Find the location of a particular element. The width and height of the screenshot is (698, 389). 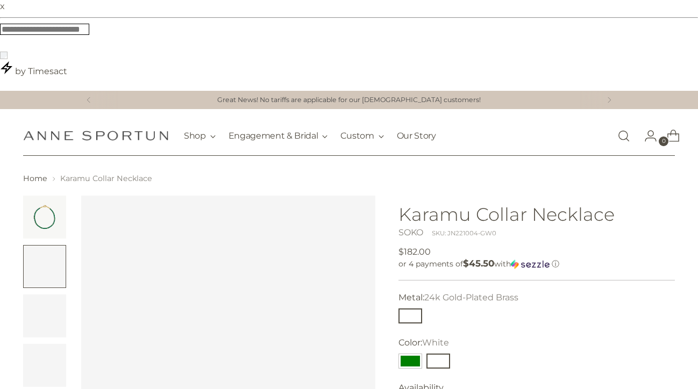

button: Change image to image 2 is located at coordinates (45, 267).